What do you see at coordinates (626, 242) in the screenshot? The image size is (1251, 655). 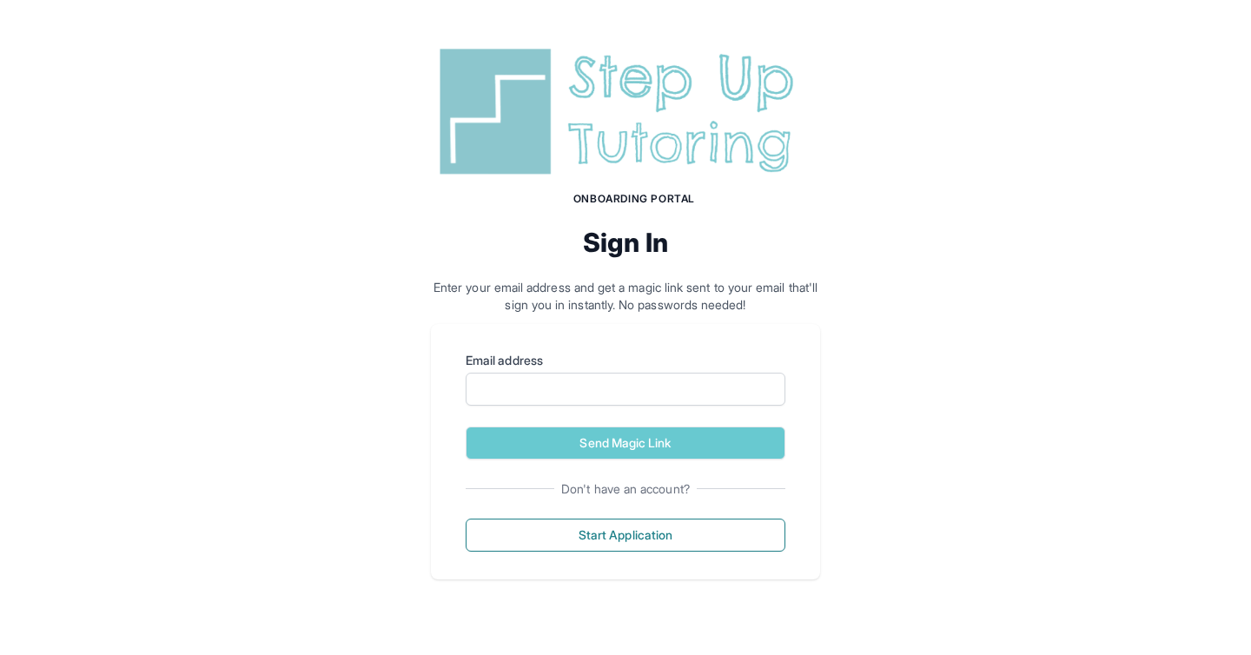 I see `h2: Sign In` at bounding box center [626, 242].